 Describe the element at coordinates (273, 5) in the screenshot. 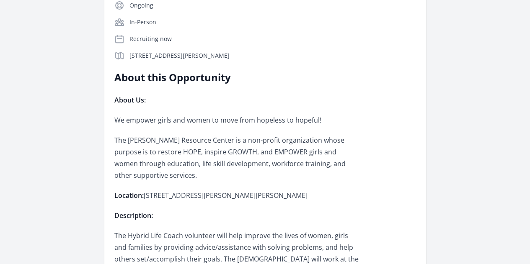

I see `p: Ongoing` at that location.